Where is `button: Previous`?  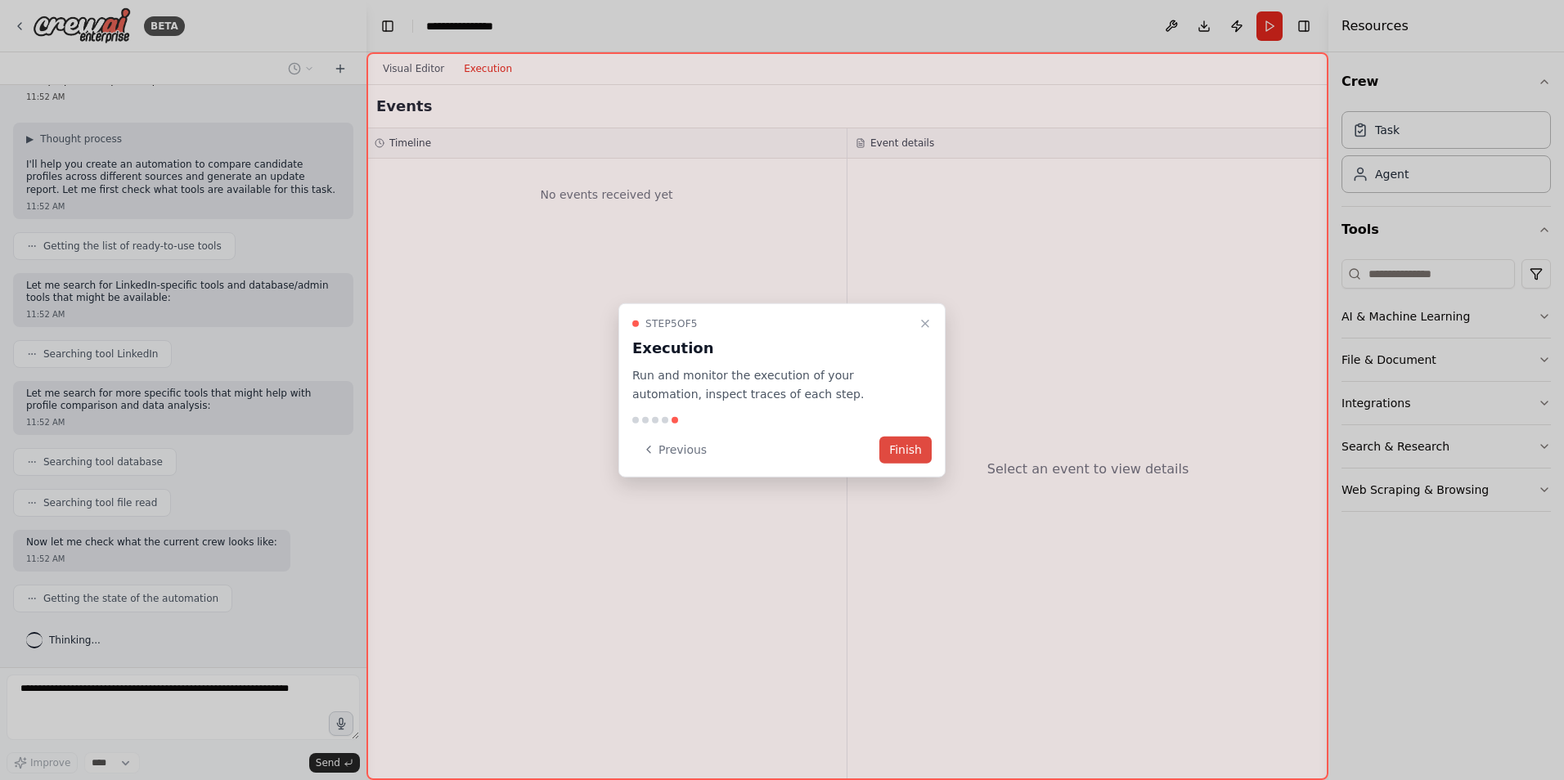
button: Previous is located at coordinates (674, 449).